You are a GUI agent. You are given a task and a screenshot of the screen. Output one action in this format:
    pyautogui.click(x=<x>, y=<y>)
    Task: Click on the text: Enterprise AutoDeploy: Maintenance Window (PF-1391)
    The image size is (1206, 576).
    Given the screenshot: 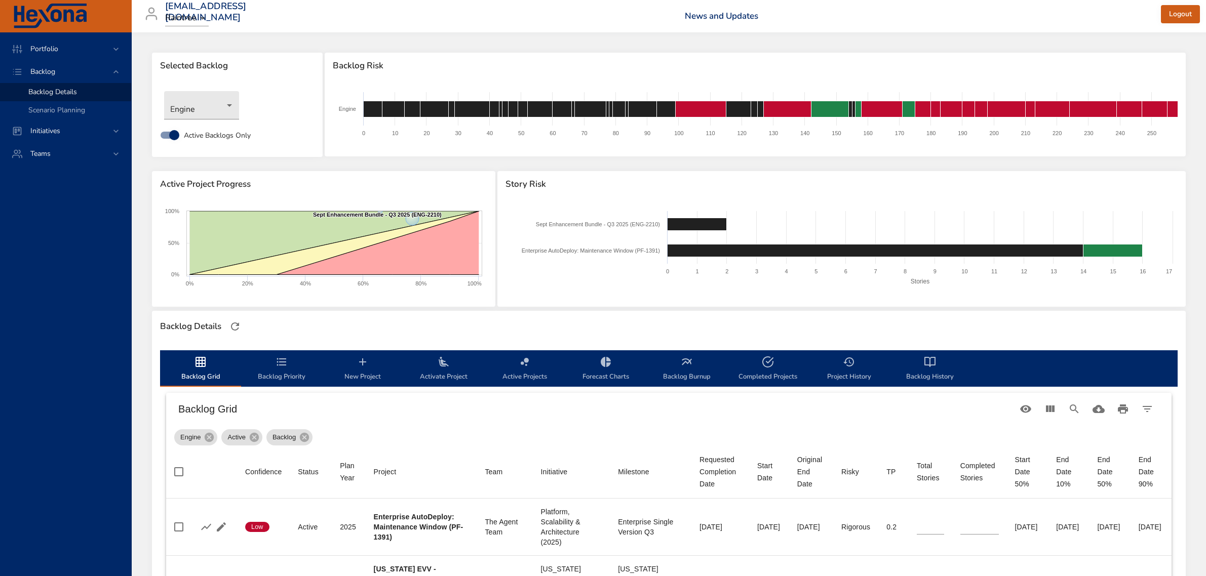 What is the action you would take?
    pyautogui.click(x=590, y=251)
    